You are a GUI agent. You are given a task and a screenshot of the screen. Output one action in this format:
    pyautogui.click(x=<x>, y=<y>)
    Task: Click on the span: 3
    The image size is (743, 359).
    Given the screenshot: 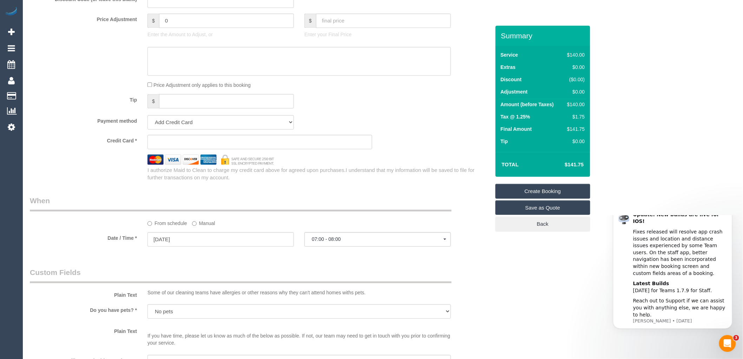 What is the action you would take?
    pyautogui.click(x=737, y=338)
    